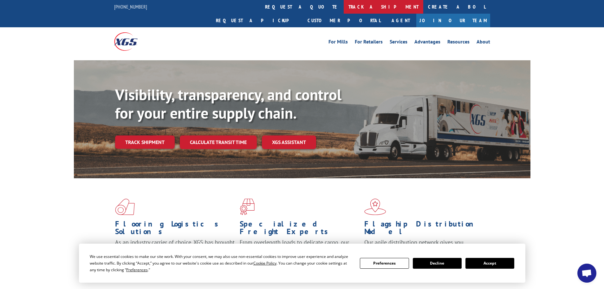 Image resolution: width=604 pixels, height=289 pixels. I want to click on b: Visibility, transparency, and control for your entire supply chain., so click(228, 104).